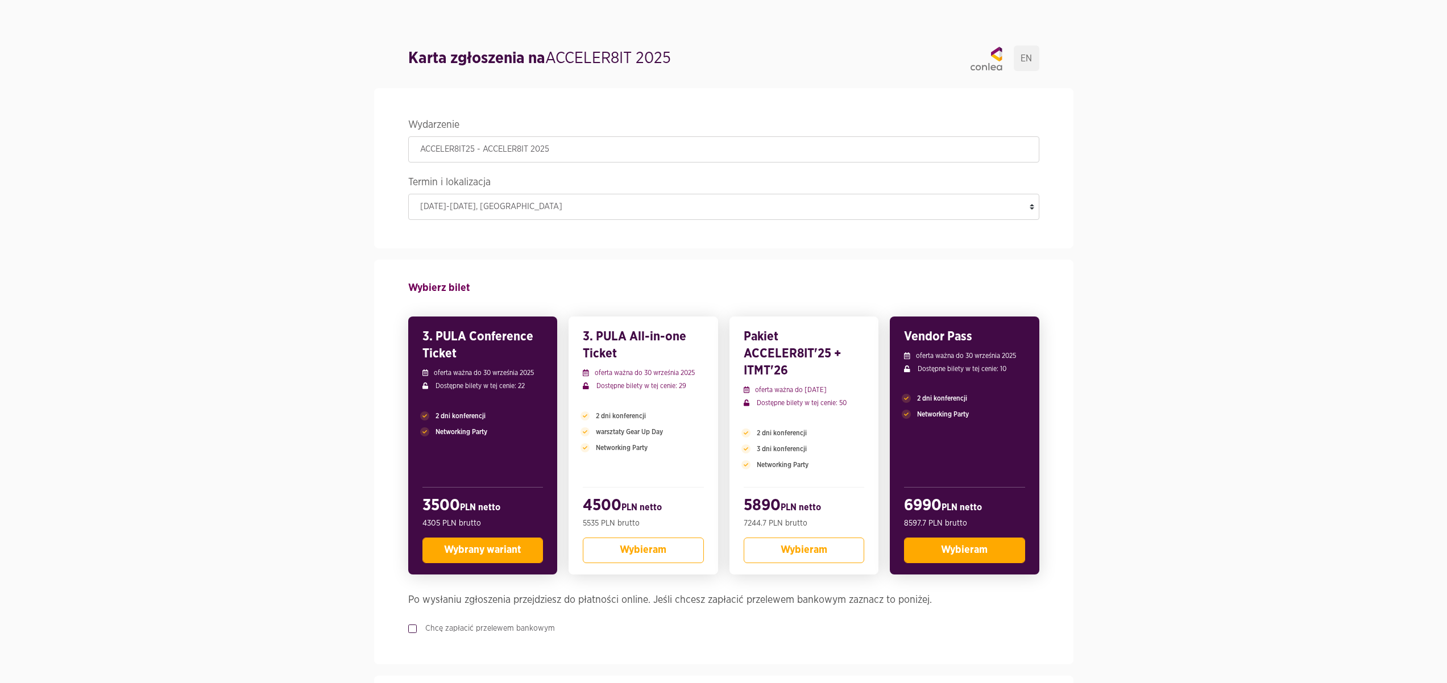  I want to click on span: warsztaty Gear Up Day, so click(629, 432).